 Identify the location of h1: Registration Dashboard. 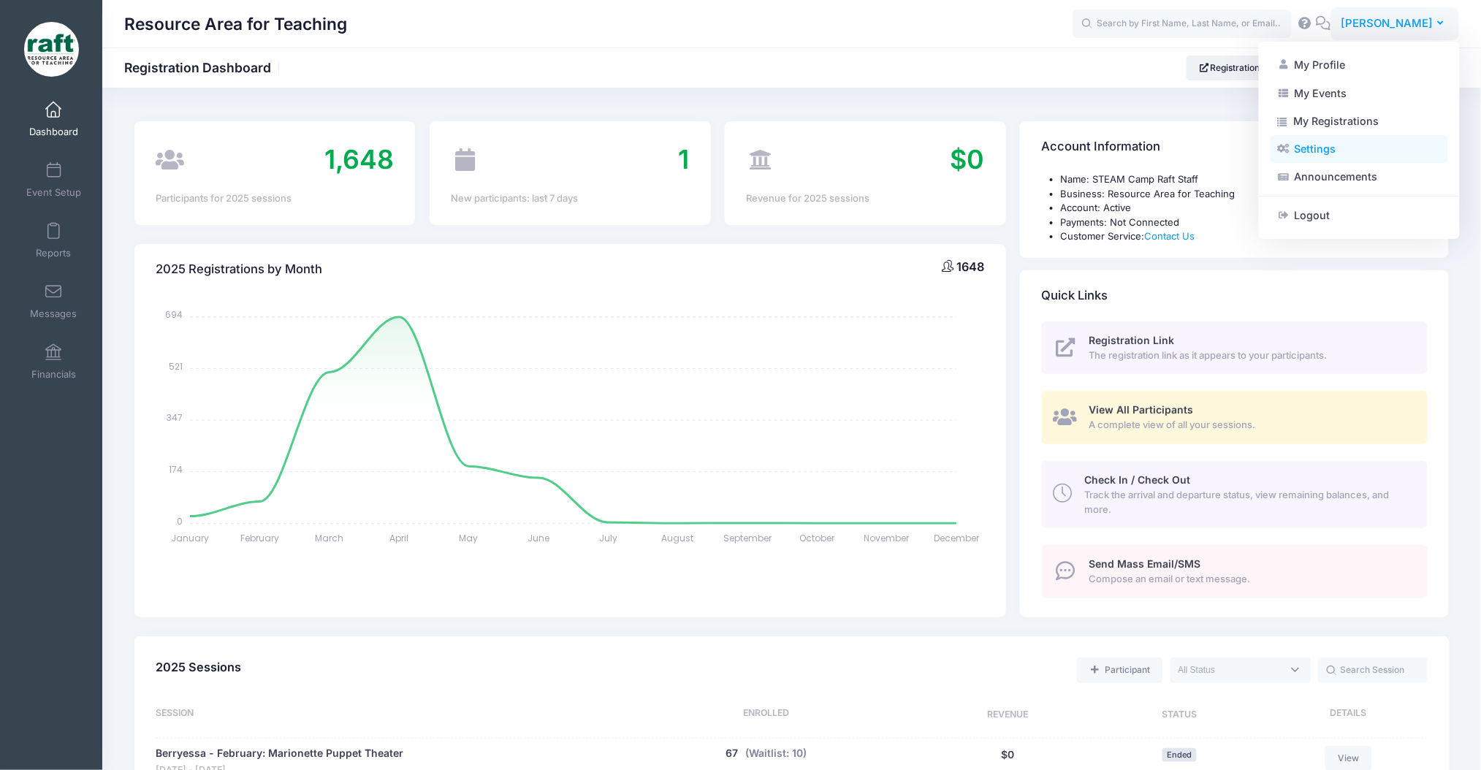
(204, 67).